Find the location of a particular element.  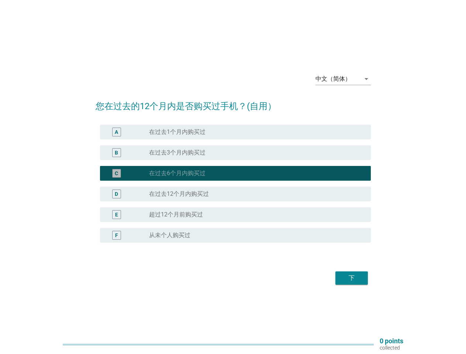

div: B is located at coordinates (116, 153).